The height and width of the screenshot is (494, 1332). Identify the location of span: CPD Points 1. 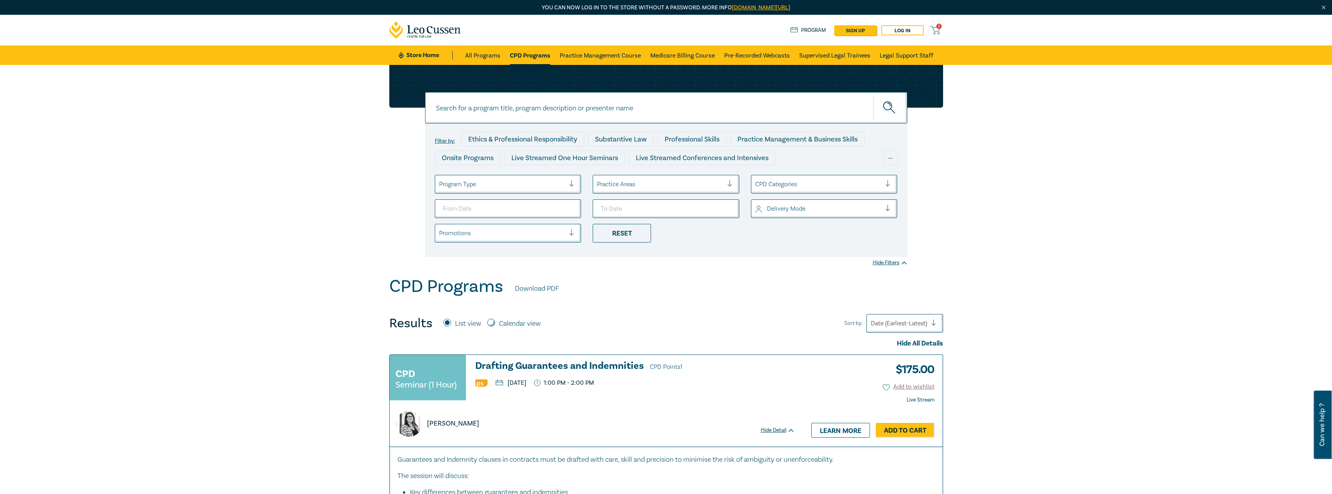
(666, 367).